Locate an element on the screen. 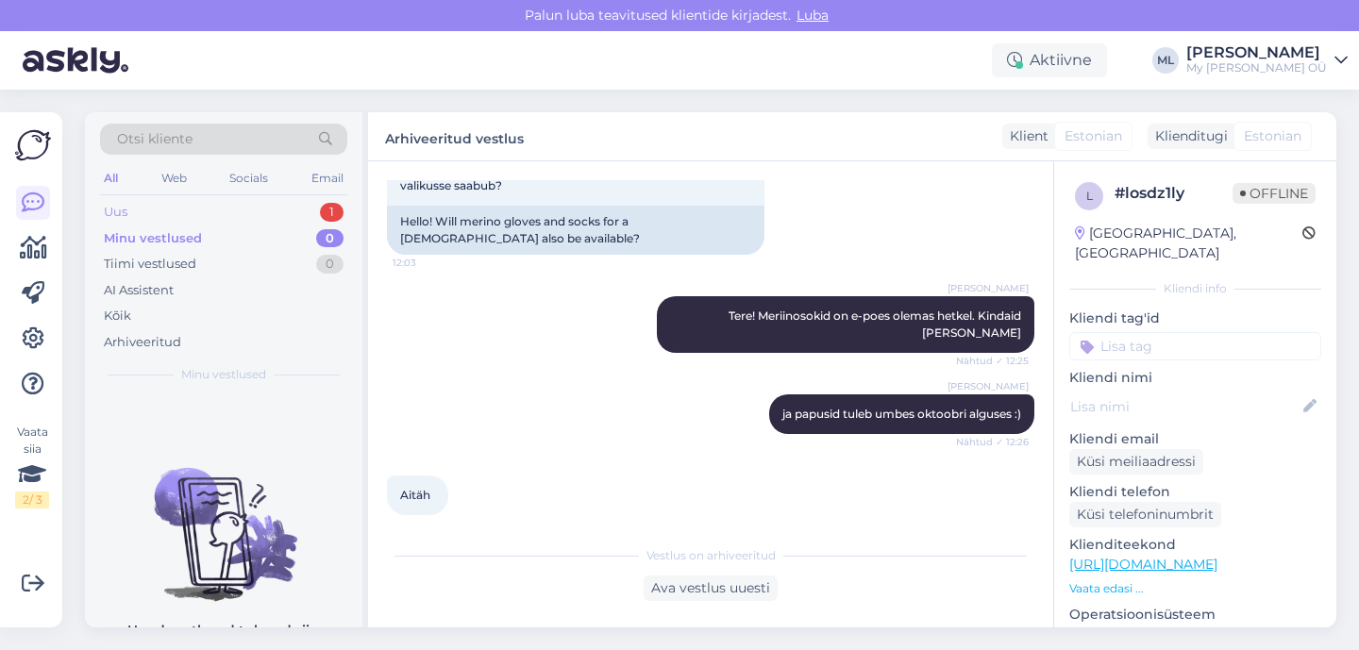  span: Minu vestlused is located at coordinates (224, 375).